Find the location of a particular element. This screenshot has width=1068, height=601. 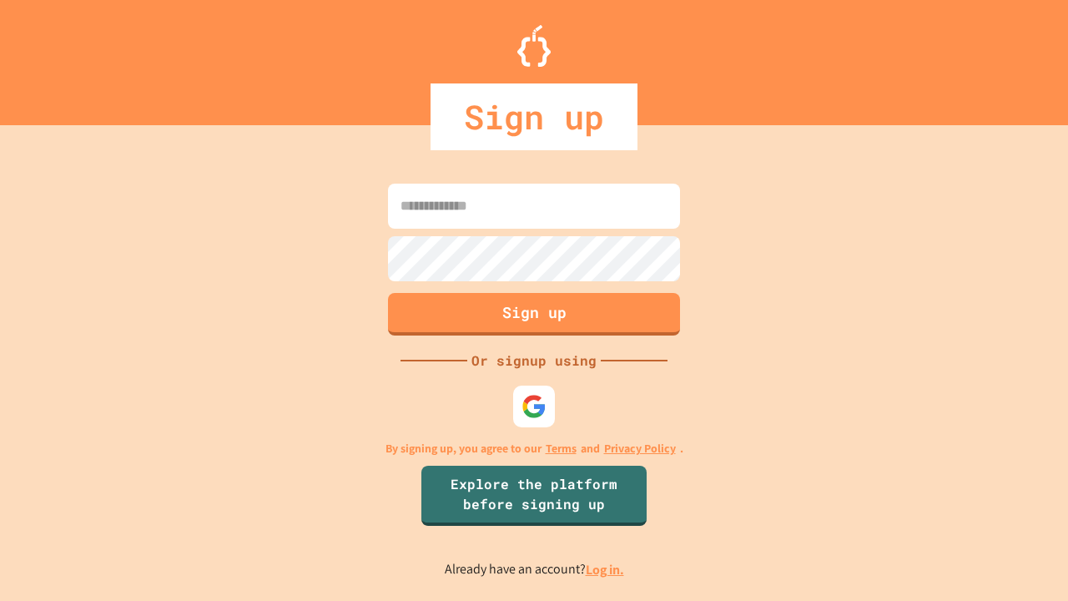

p: By signing up, you agree to our and . is located at coordinates (534, 448).